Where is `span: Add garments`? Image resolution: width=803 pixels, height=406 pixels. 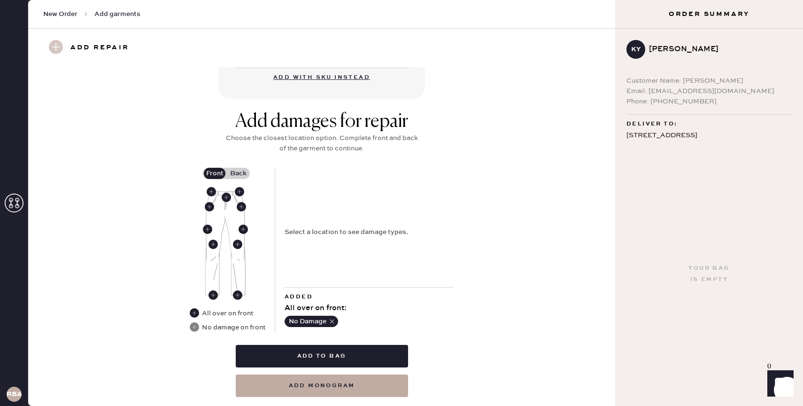
span: Add garments is located at coordinates (117, 14).